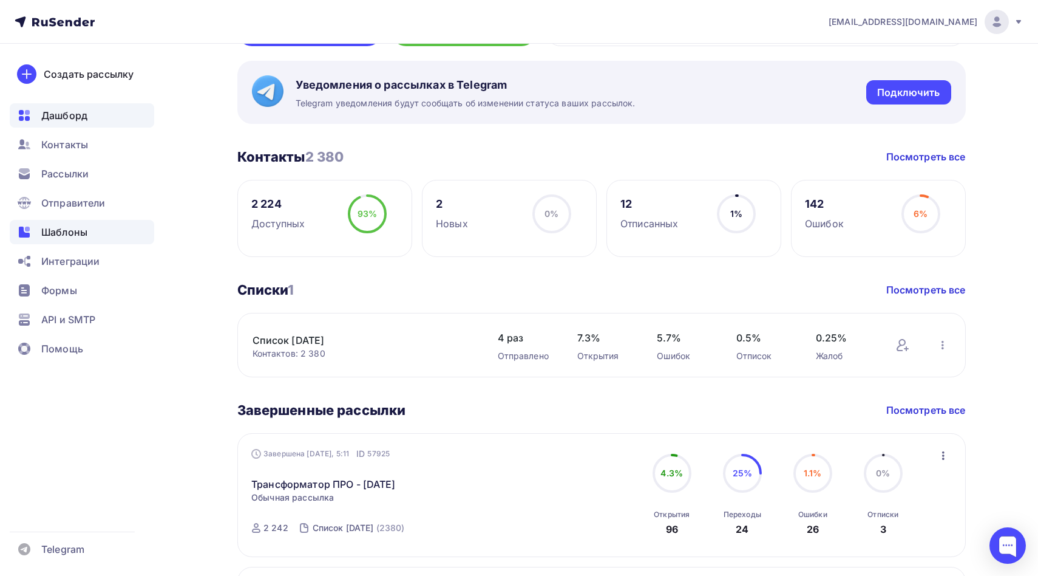 This screenshot has width=1038, height=576. What do you see at coordinates (64, 145) in the screenshot?
I see `span: Контакты` at bounding box center [64, 145].